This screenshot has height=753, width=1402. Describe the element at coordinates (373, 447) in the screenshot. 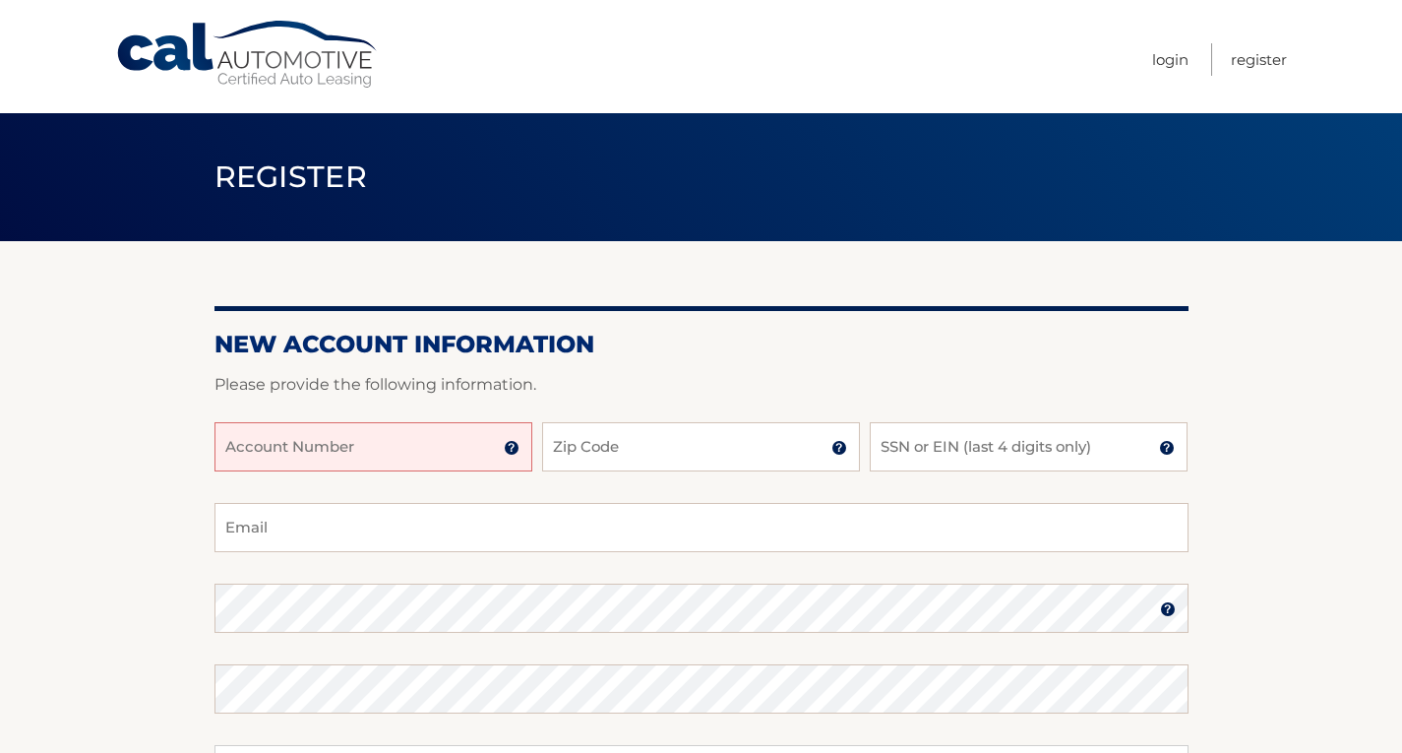

I see `input: Account Number` at that location.